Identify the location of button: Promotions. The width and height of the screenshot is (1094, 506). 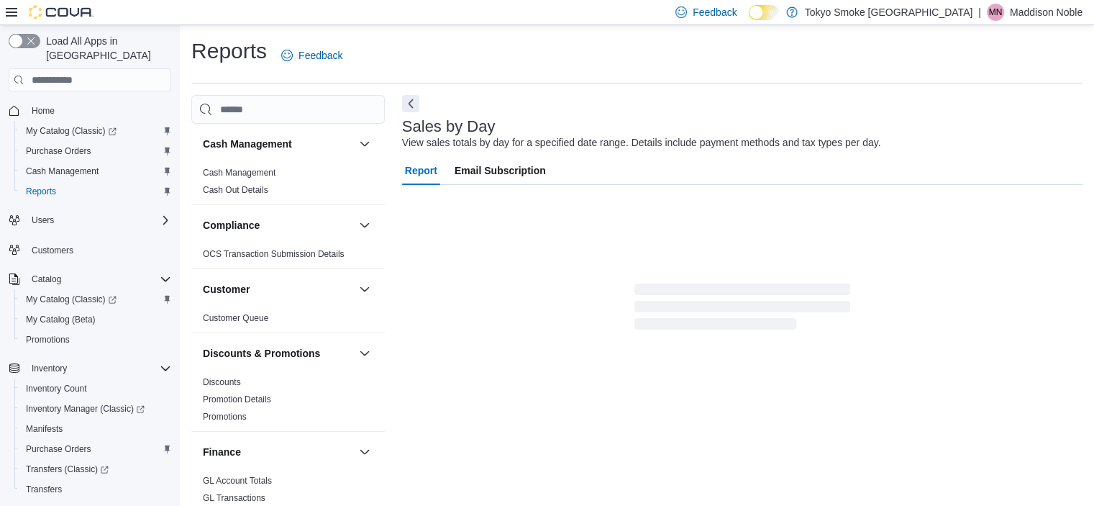
(96, 340).